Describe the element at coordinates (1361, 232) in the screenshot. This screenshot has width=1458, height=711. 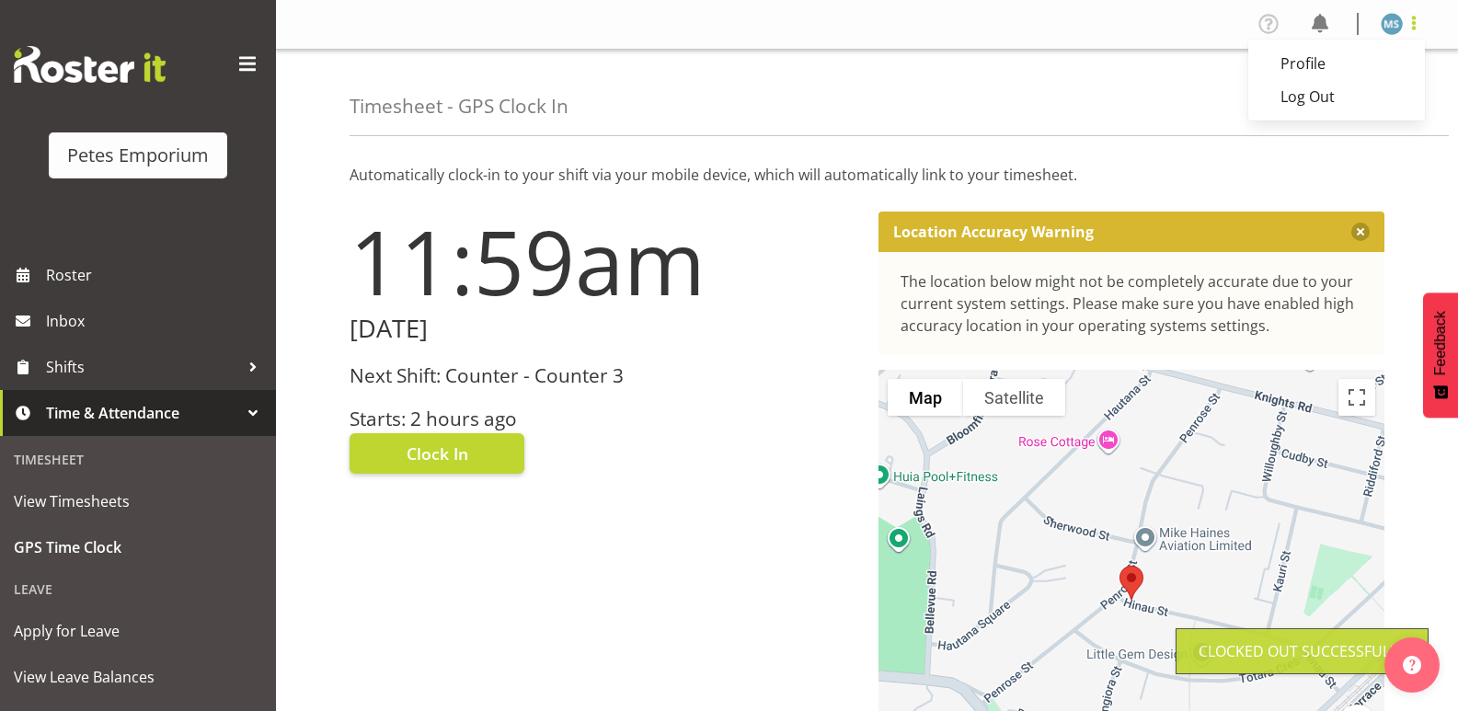
I see `button: Close message` at that location.